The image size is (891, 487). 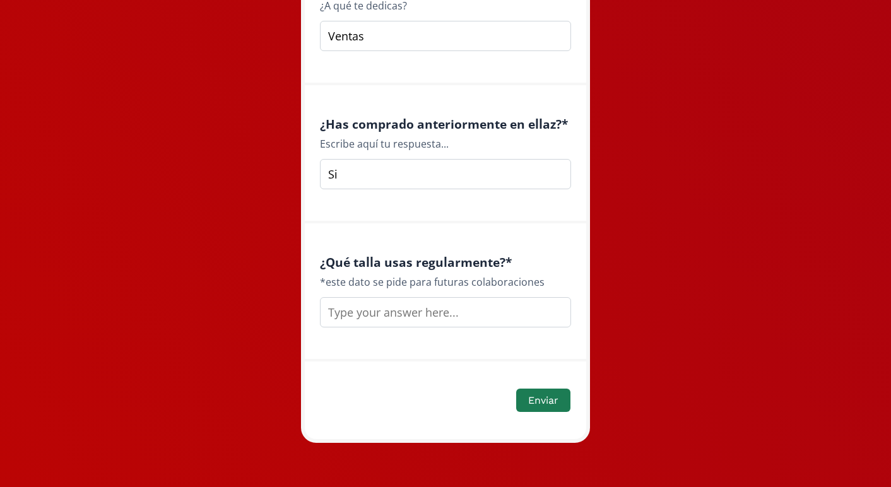 What do you see at coordinates (445, 262) in the screenshot?
I see `h4: ¿Qué talla usas regularmente? *` at bounding box center [445, 262].